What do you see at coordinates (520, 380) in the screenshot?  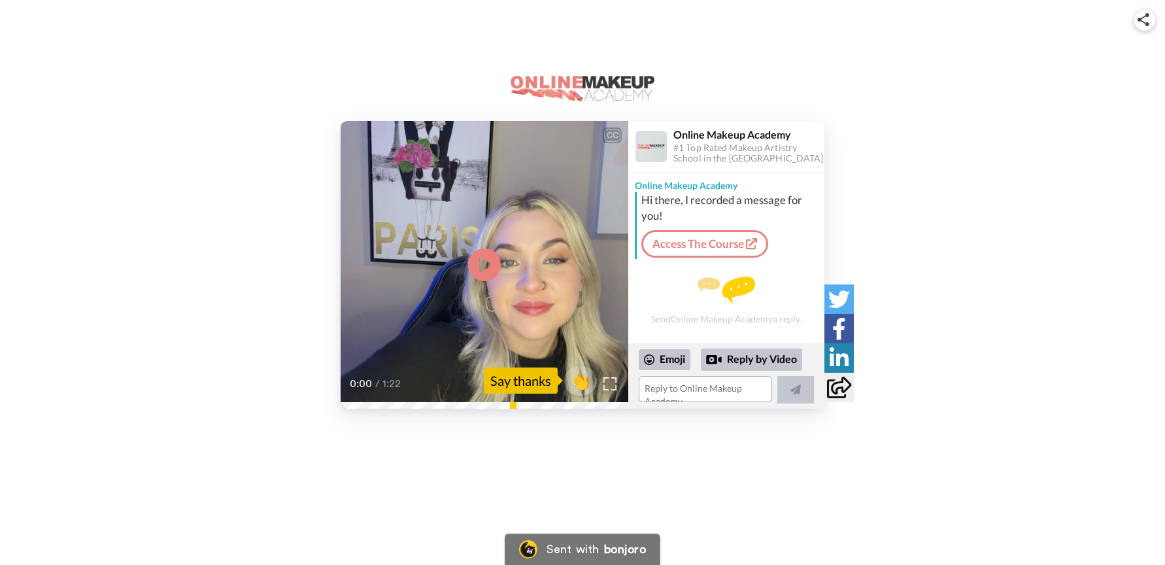 I see `div: Say thanks` at bounding box center [520, 380].